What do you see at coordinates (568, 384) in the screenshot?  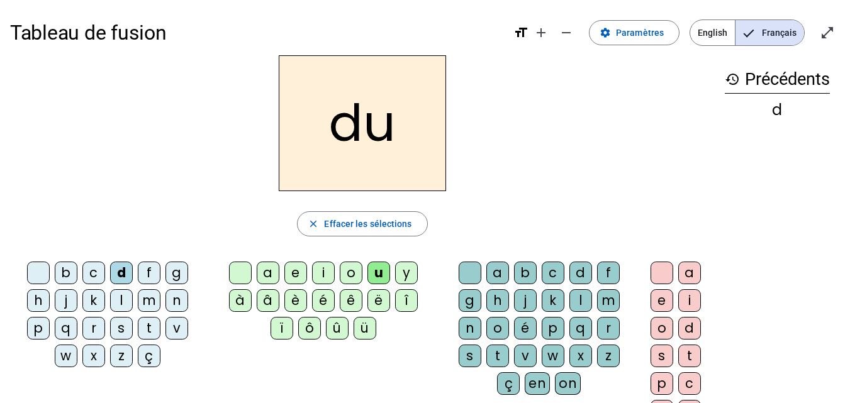 I see `div: on` at bounding box center [568, 384].